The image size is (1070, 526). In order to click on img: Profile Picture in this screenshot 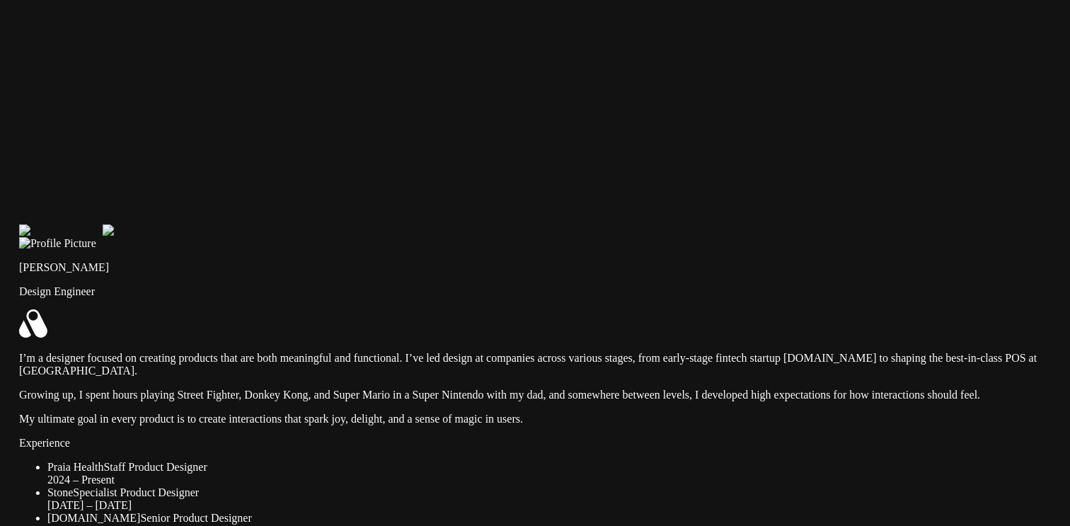, I will do `click(57, 243)`.